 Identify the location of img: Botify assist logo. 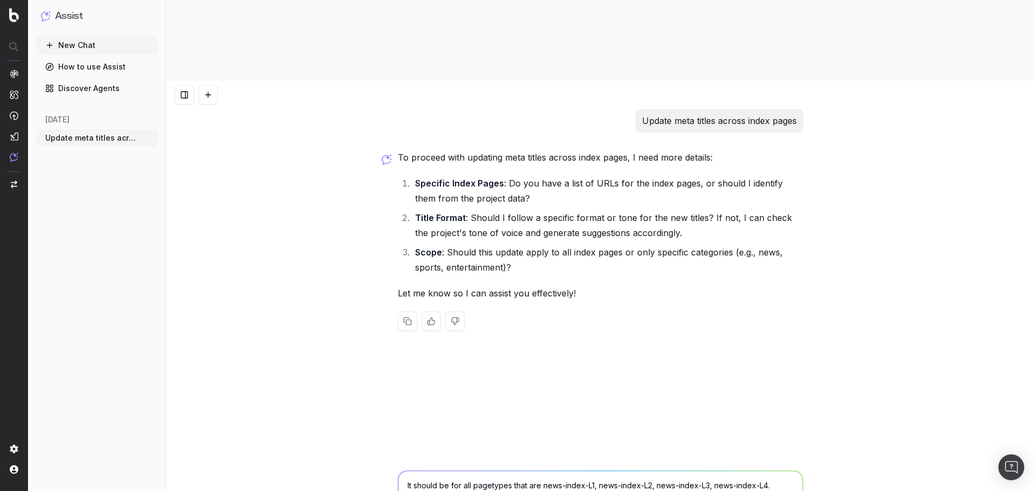
(387, 160).